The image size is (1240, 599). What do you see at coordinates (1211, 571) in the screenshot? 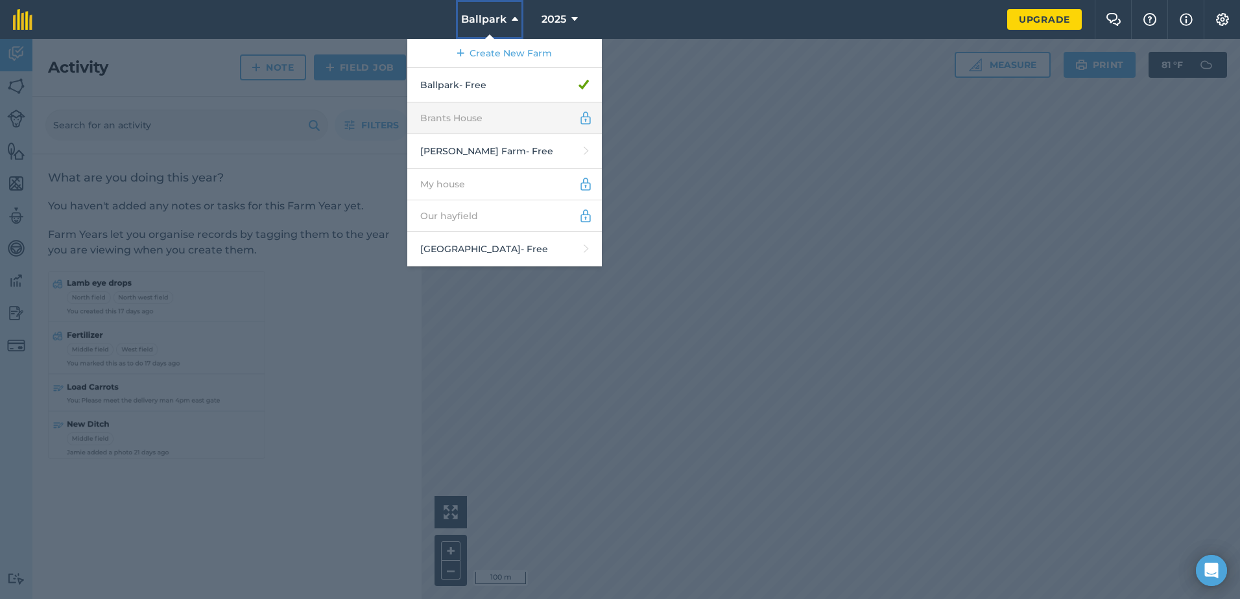
I see `div: Open Intercom Messenger` at bounding box center [1211, 571].